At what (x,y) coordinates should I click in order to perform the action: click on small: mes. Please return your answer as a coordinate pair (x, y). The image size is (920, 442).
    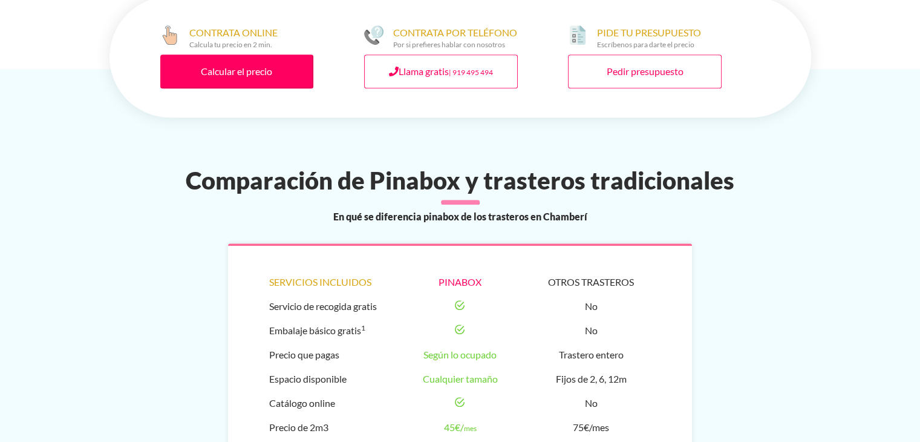
    Looking at the image, I should click on (470, 428).